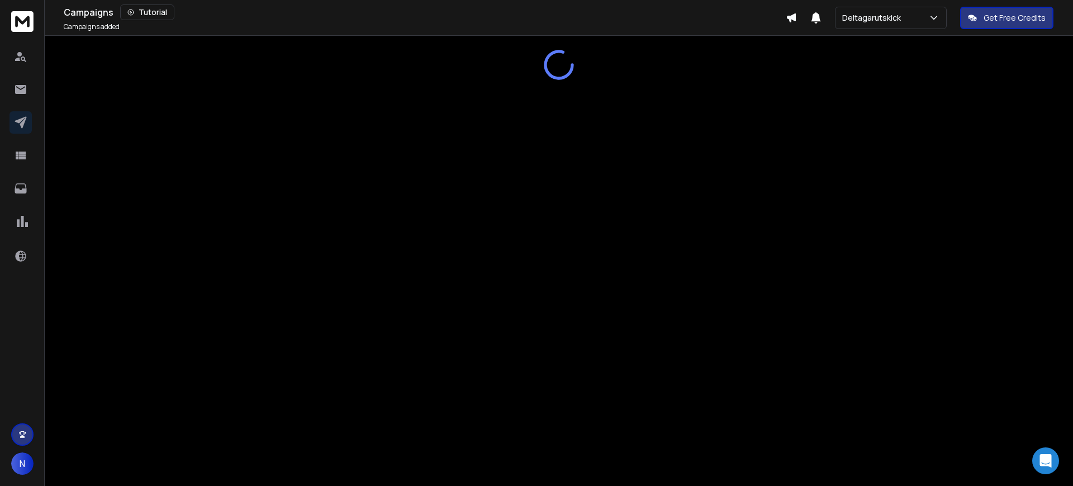 The height and width of the screenshot is (486, 1073). I want to click on span: N, so click(22, 463).